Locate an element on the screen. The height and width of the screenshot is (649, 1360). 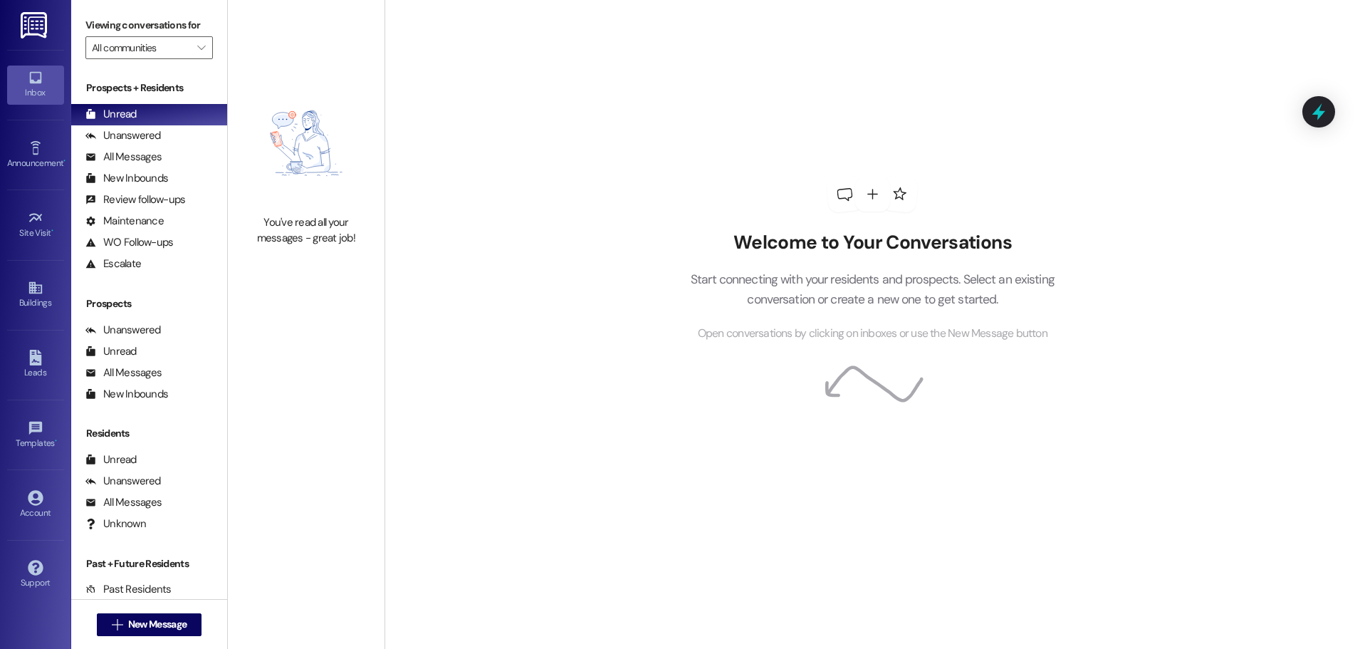
a: Buildings is located at coordinates (36, 295).